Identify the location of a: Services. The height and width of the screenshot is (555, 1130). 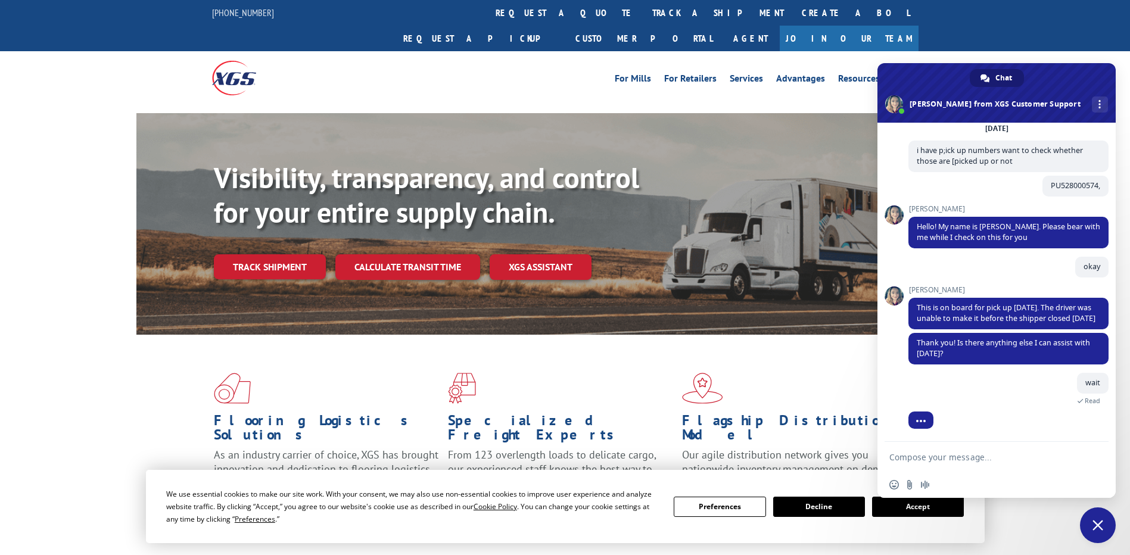
(747, 80).